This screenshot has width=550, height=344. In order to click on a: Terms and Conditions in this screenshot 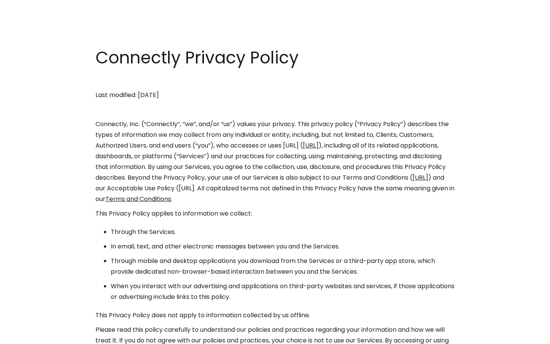, I will do `click(138, 199)`.